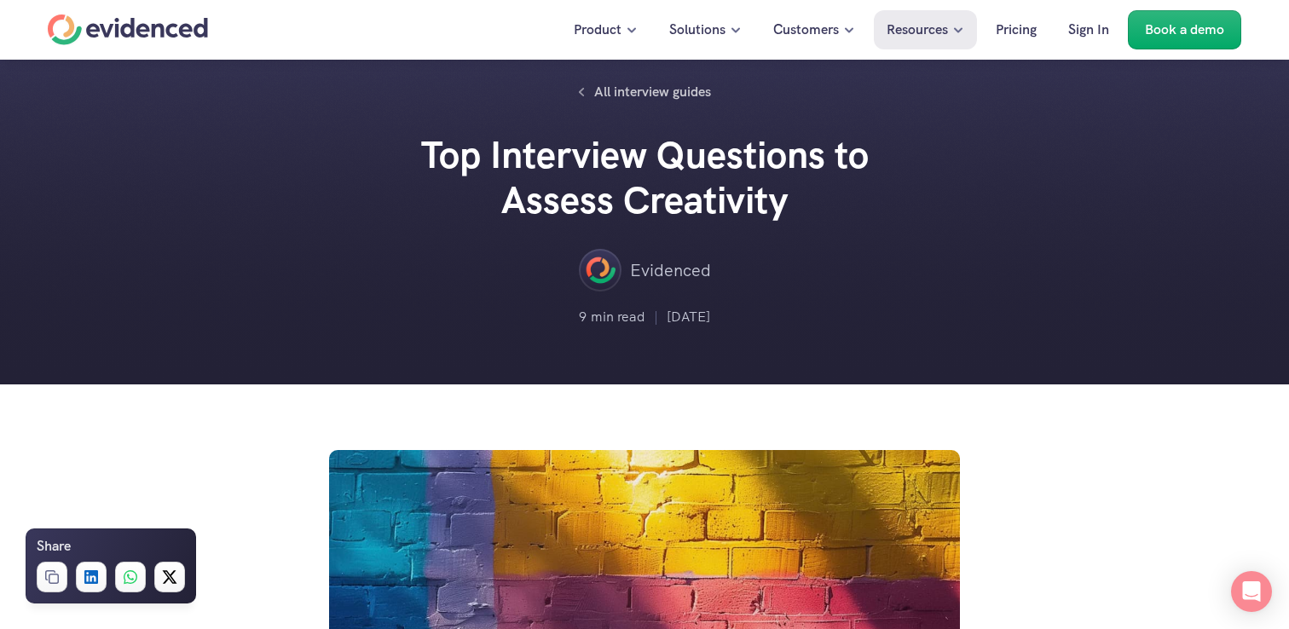 This screenshot has width=1289, height=629. What do you see at coordinates (1185, 30) in the screenshot?
I see `p: Book a demo` at bounding box center [1185, 30].